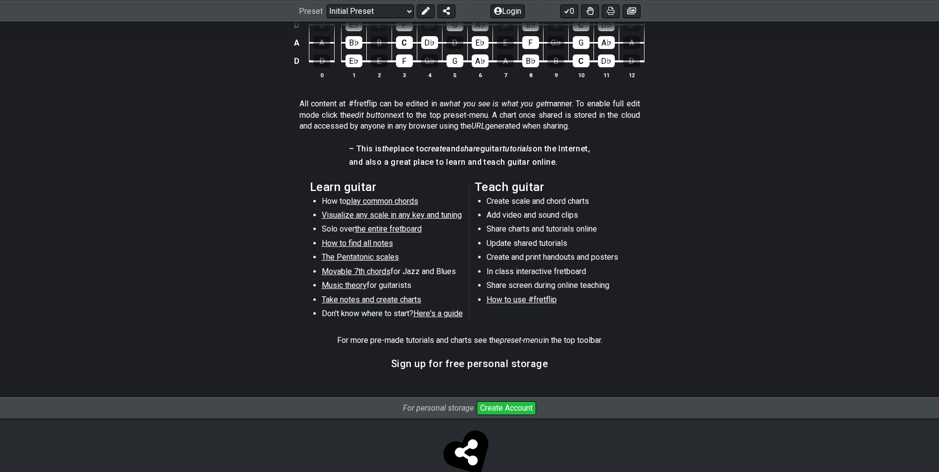 The height and width of the screenshot is (472, 939). I want to click on span: How to find all notes, so click(358, 243).